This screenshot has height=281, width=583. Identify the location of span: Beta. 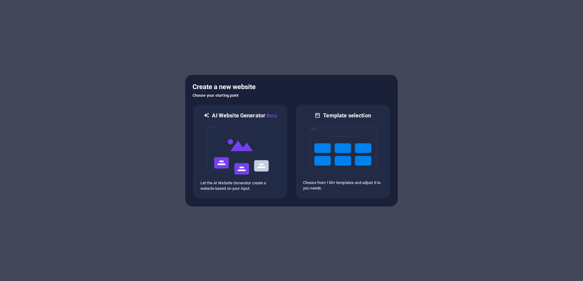
(271, 115).